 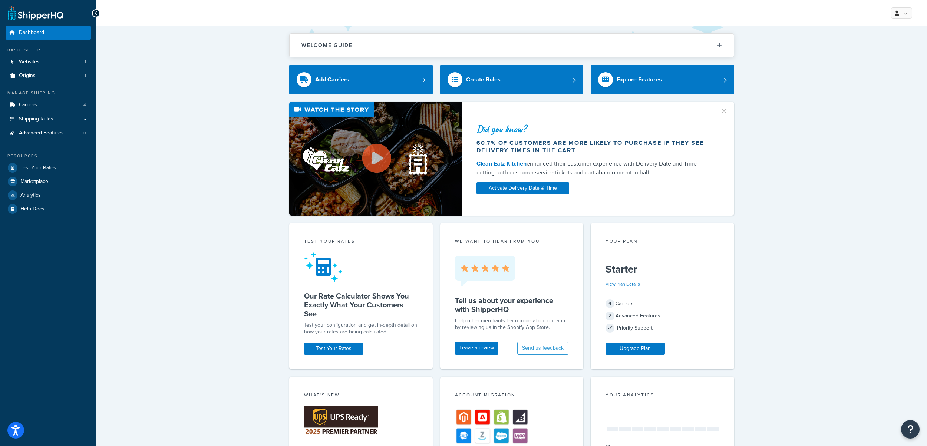 What do you see at coordinates (48, 119) in the screenshot?
I see `li: Shipping Rules` at bounding box center [48, 119].